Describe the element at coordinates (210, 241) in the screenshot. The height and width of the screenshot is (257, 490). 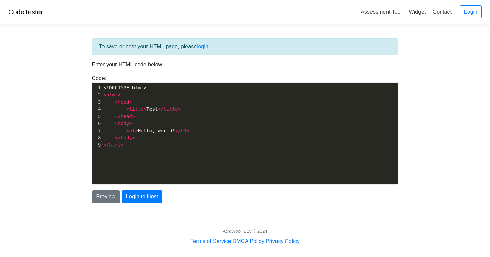
I see `a: Terms of Service` at that location.